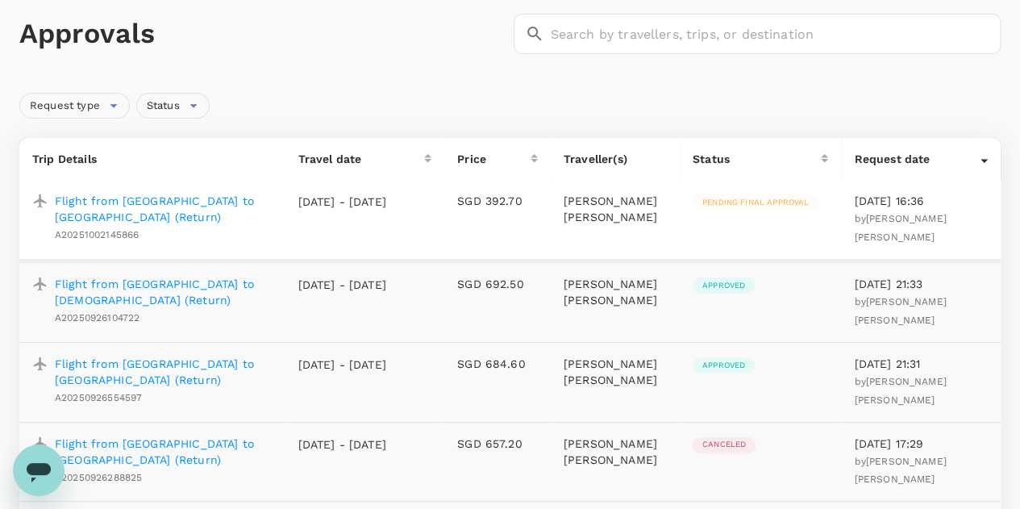 The image size is (1020, 509). What do you see at coordinates (498, 201) in the screenshot?
I see `p: SGD 392.70` at bounding box center [498, 201].